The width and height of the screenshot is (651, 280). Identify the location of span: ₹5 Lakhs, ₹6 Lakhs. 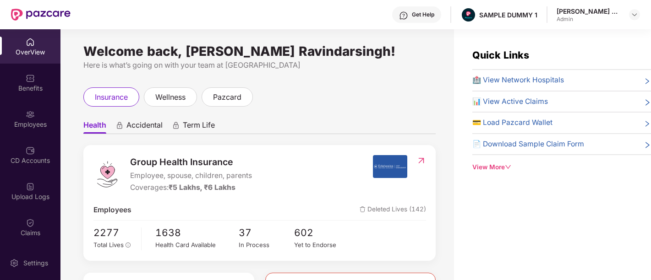
(202, 187).